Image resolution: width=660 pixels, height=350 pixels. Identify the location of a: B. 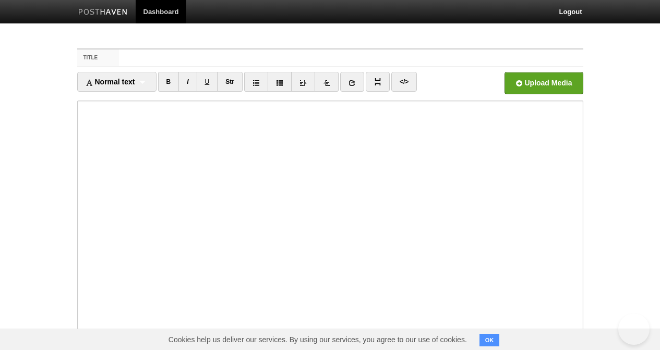
(168, 82).